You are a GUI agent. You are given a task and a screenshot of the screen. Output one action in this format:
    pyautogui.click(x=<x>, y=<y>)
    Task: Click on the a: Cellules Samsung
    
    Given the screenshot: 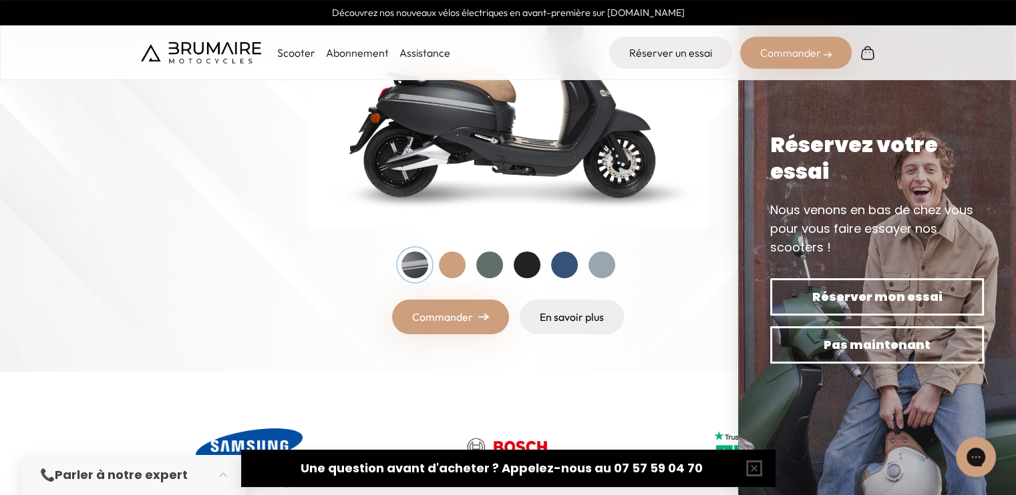 What is the action you would take?
    pyautogui.click(x=249, y=457)
    